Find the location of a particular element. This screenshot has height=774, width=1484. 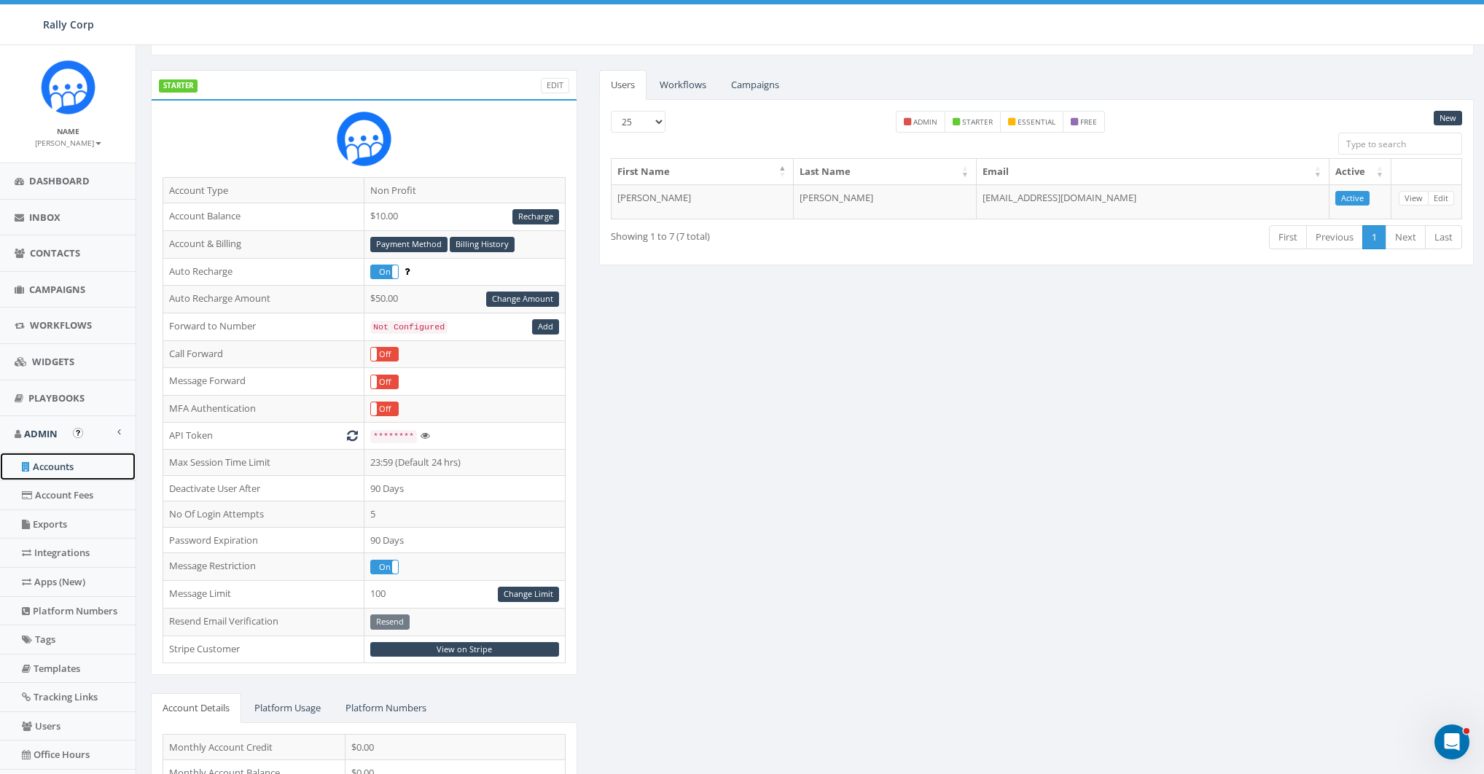

span: Workflows is located at coordinates (60, 325).